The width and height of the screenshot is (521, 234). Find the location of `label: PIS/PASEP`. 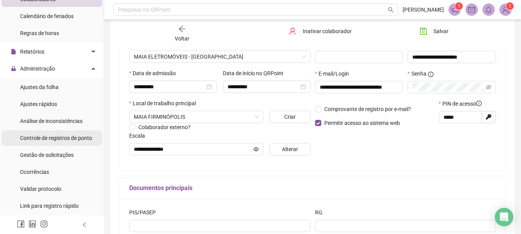

label: PIS/PASEP is located at coordinates (145, 213).